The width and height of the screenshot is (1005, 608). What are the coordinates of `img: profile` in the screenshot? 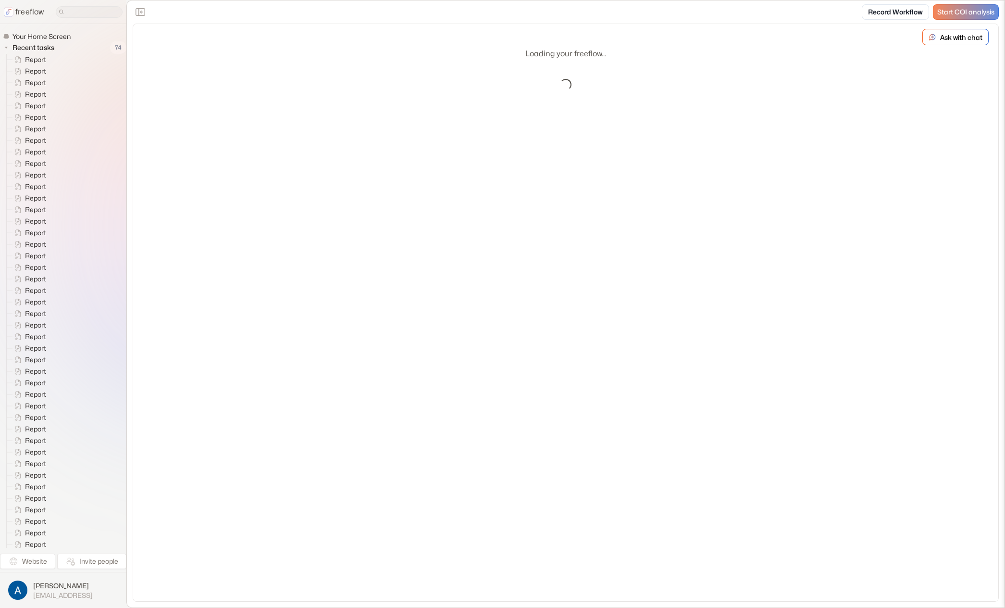 It's located at (18, 590).